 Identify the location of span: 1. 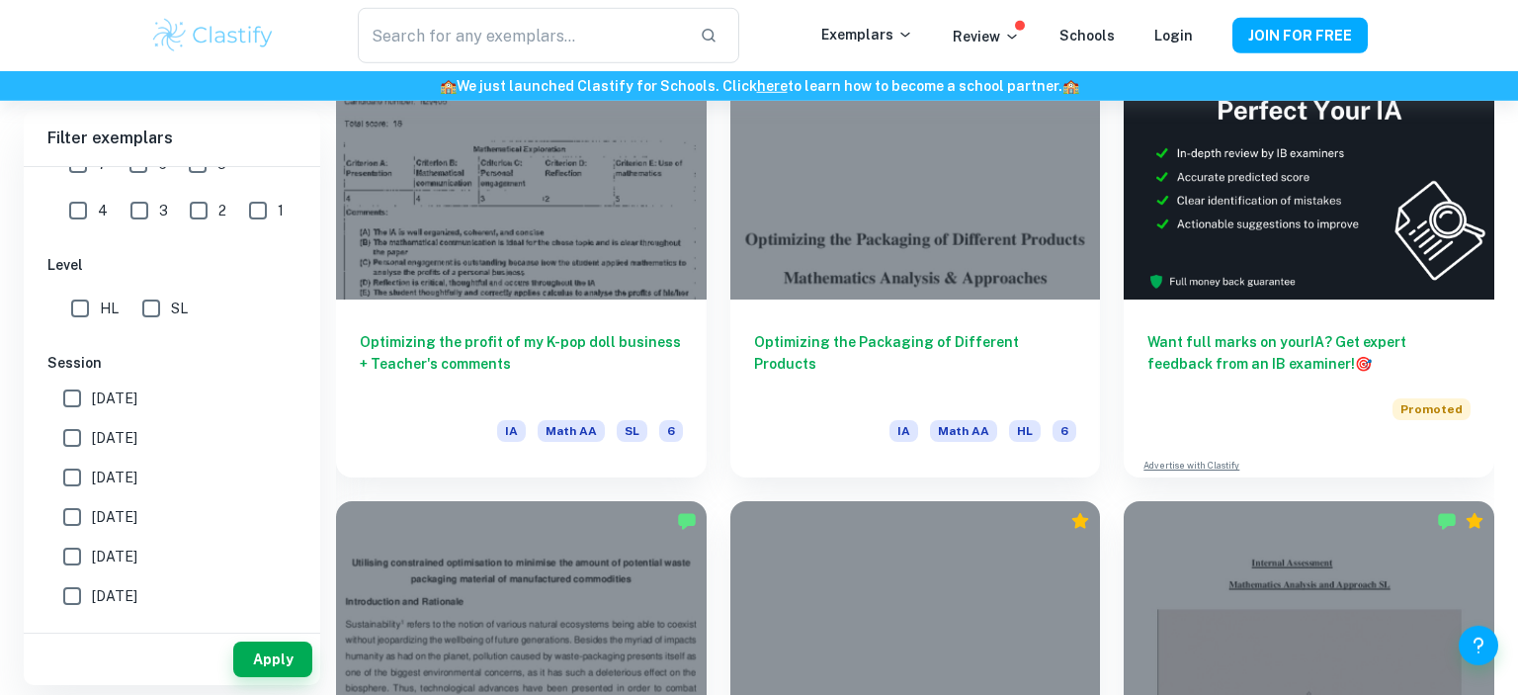
(281, 211).